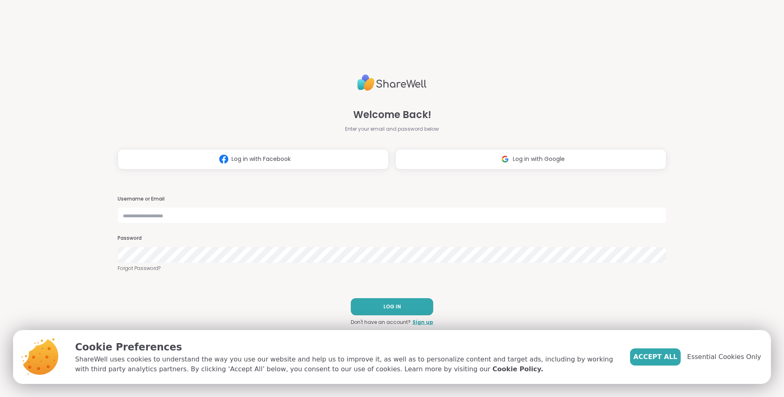 The image size is (784, 397). What do you see at coordinates (655, 357) in the screenshot?
I see `button: Accept All` at bounding box center [655, 357].